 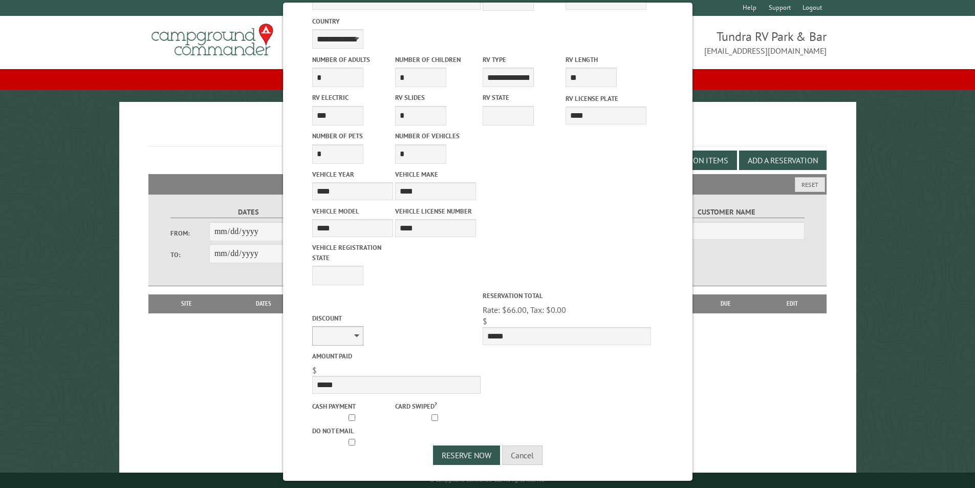 I want to click on label: Do not email, so click(x=352, y=430).